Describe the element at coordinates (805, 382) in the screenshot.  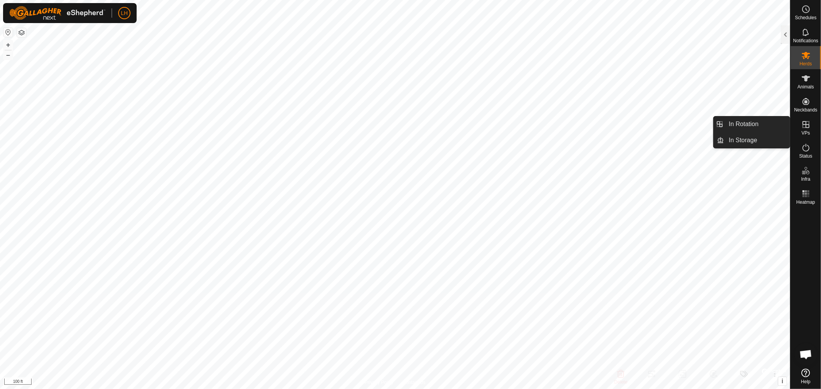
I see `span: Help` at that location.